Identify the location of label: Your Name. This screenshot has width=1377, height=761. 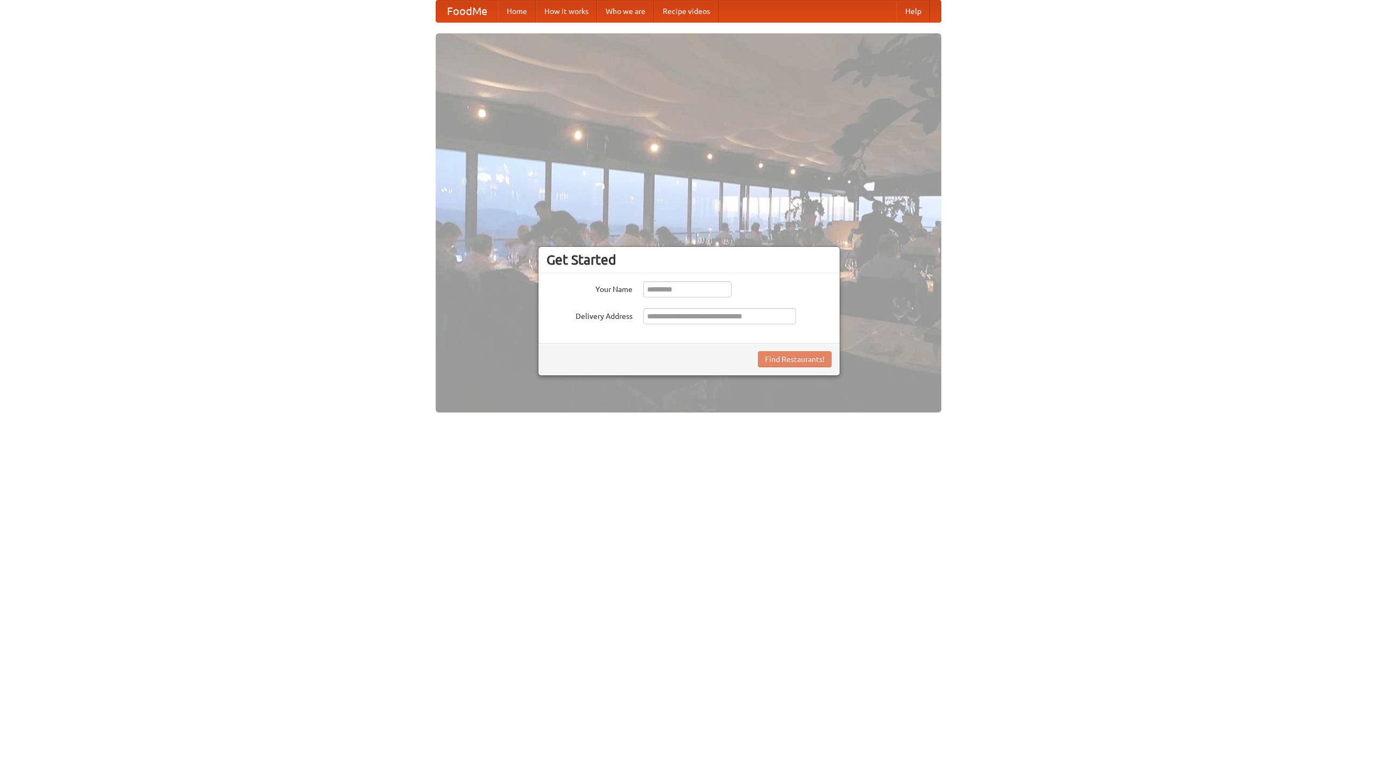
(589, 288).